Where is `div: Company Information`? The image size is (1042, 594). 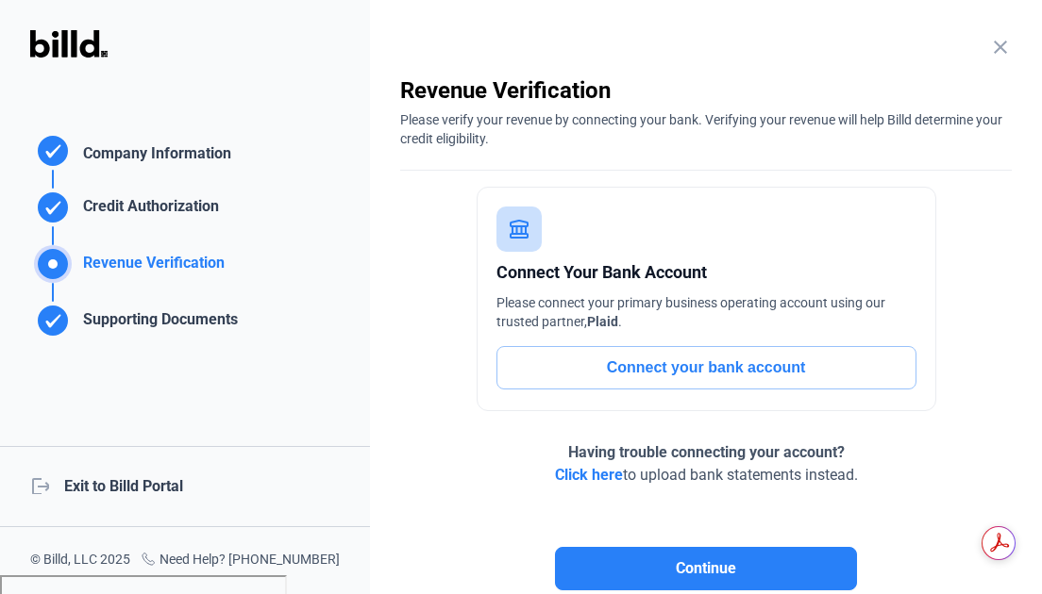
div: Company Information is located at coordinates (153, 156).